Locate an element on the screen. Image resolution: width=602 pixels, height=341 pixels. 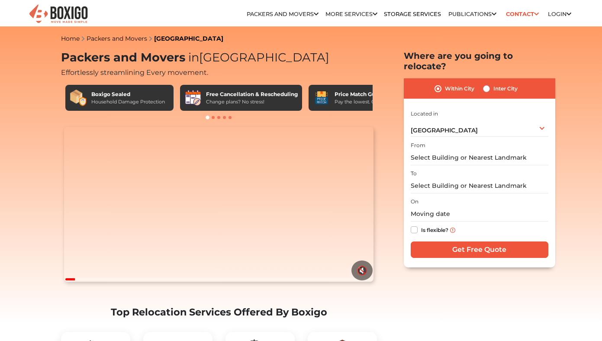
img: Boxigo is located at coordinates (58, 14).